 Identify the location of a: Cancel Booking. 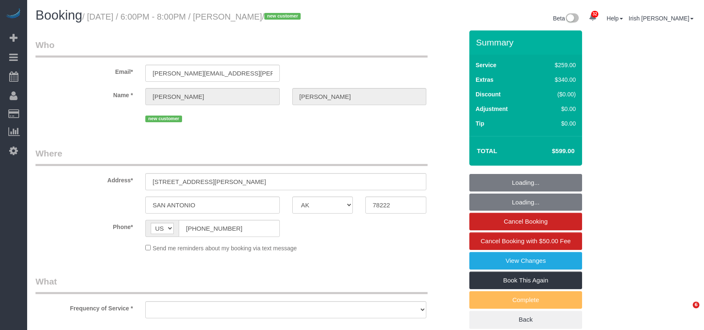
(526, 222).